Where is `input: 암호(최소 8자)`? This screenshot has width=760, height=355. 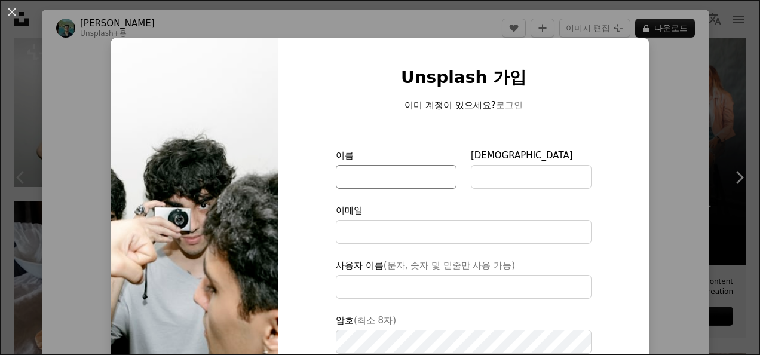
input: 암호(최소 8자) is located at coordinates (464, 342).